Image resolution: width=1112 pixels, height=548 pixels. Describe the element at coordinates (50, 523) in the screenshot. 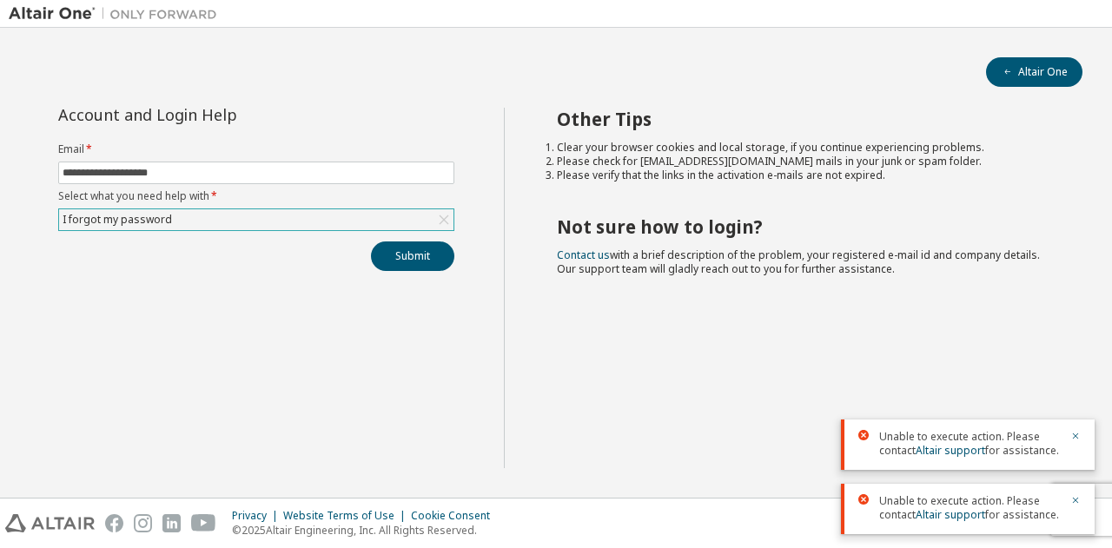

I see `img: altair_logo.svg` at that location.